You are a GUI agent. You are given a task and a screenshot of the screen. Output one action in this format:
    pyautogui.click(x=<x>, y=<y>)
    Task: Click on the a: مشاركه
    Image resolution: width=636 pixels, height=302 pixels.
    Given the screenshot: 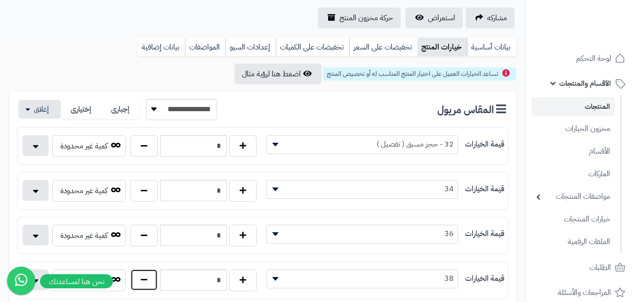 What is the action you would take?
    pyautogui.click(x=490, y=18)
    